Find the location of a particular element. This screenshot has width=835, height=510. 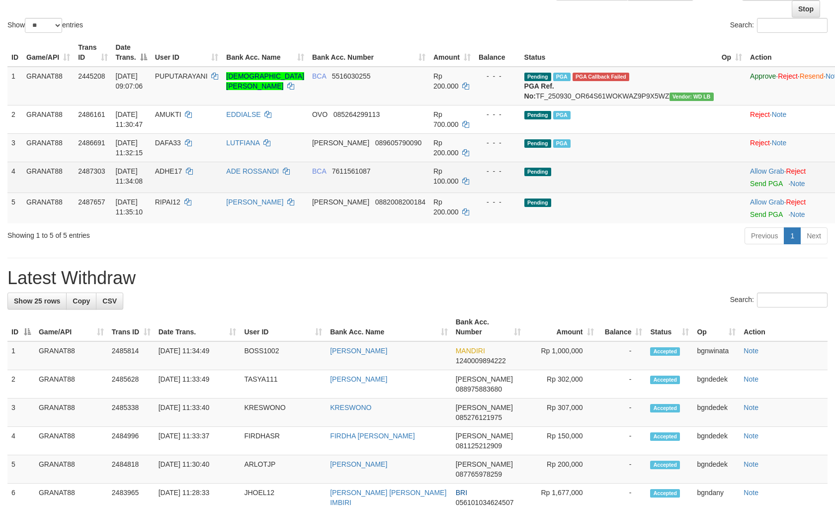

span: PGA Error is located at coordinates (601, 77).